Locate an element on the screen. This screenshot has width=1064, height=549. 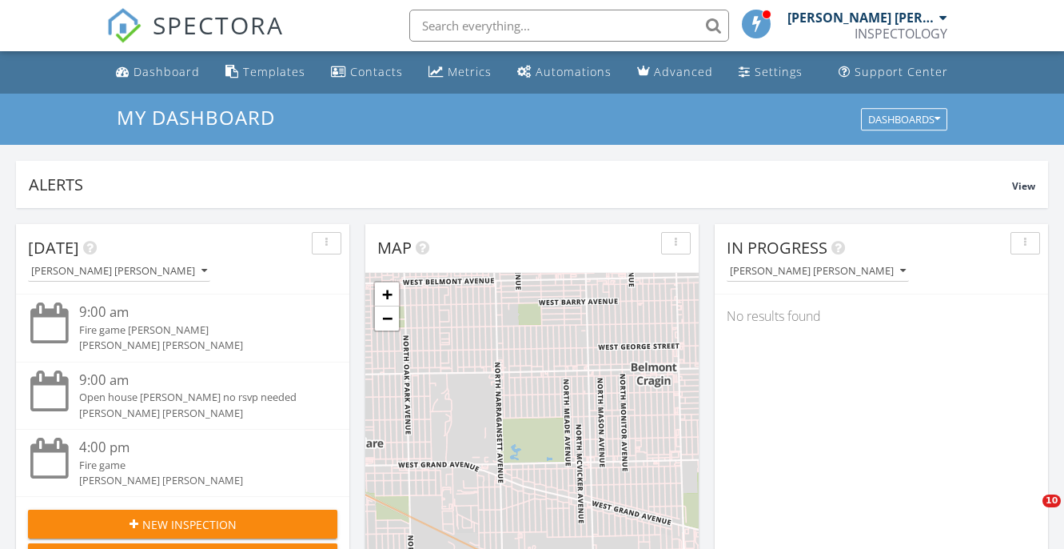
input: Search everything... is located at coordinates (569, 26).